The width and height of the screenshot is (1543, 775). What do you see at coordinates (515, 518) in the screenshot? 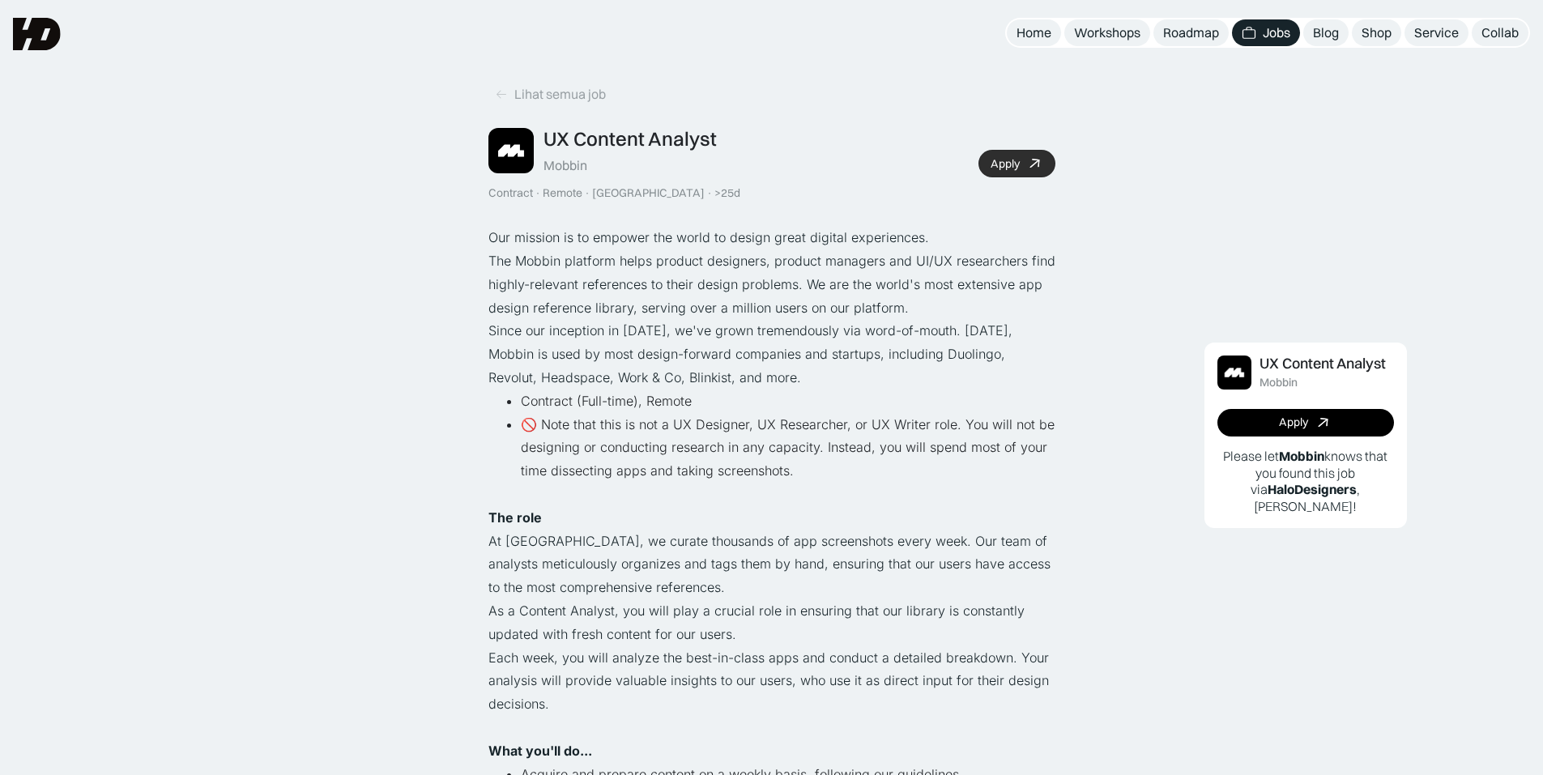
I see `strong: The role` at bounding box center [515, 518].